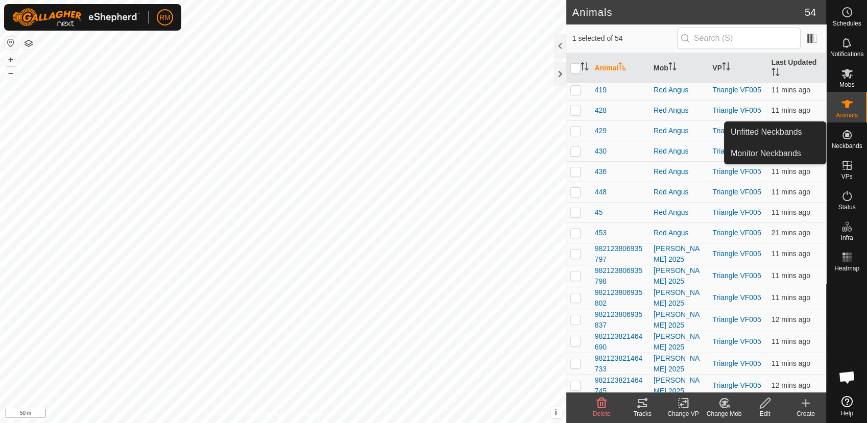  What do you see at coordinates (601, 414) in the screenshot?
I see `span: Delete` at bounding box center [601, 414].